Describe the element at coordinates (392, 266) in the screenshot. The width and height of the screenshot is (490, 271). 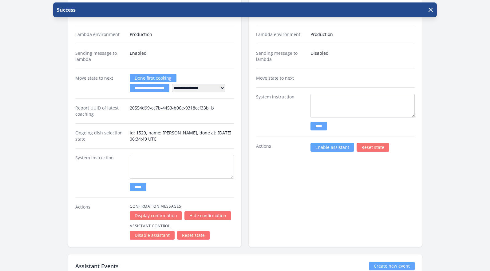
I see `a: Create new event` at that location.